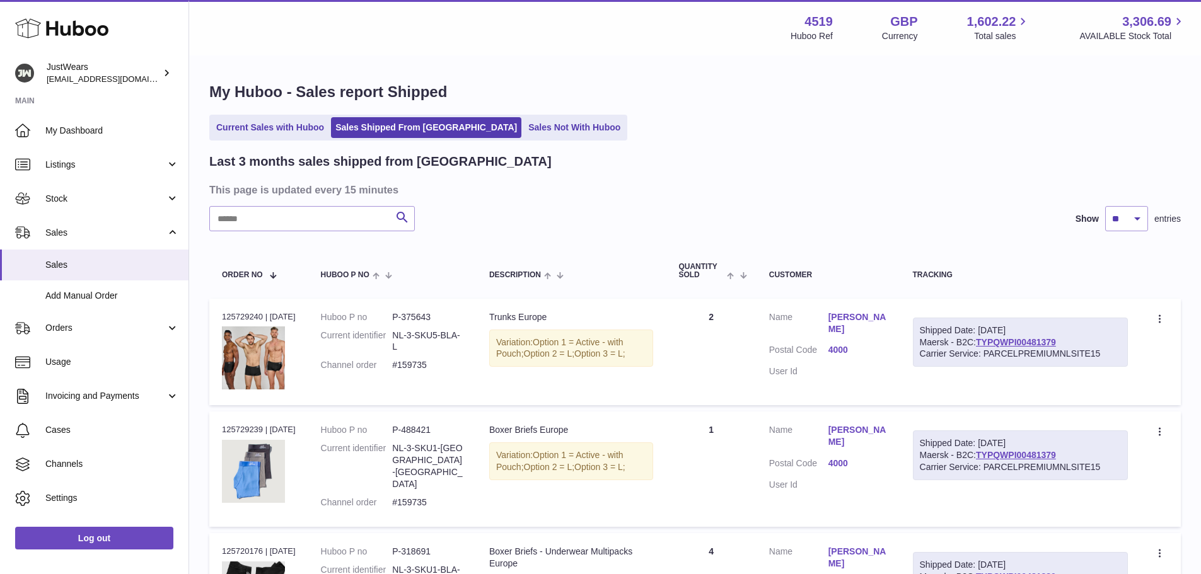  What do you see at coordinates (112, 362) in the screenshot?
I see `span: Usage` at bounding box center [112, 362].